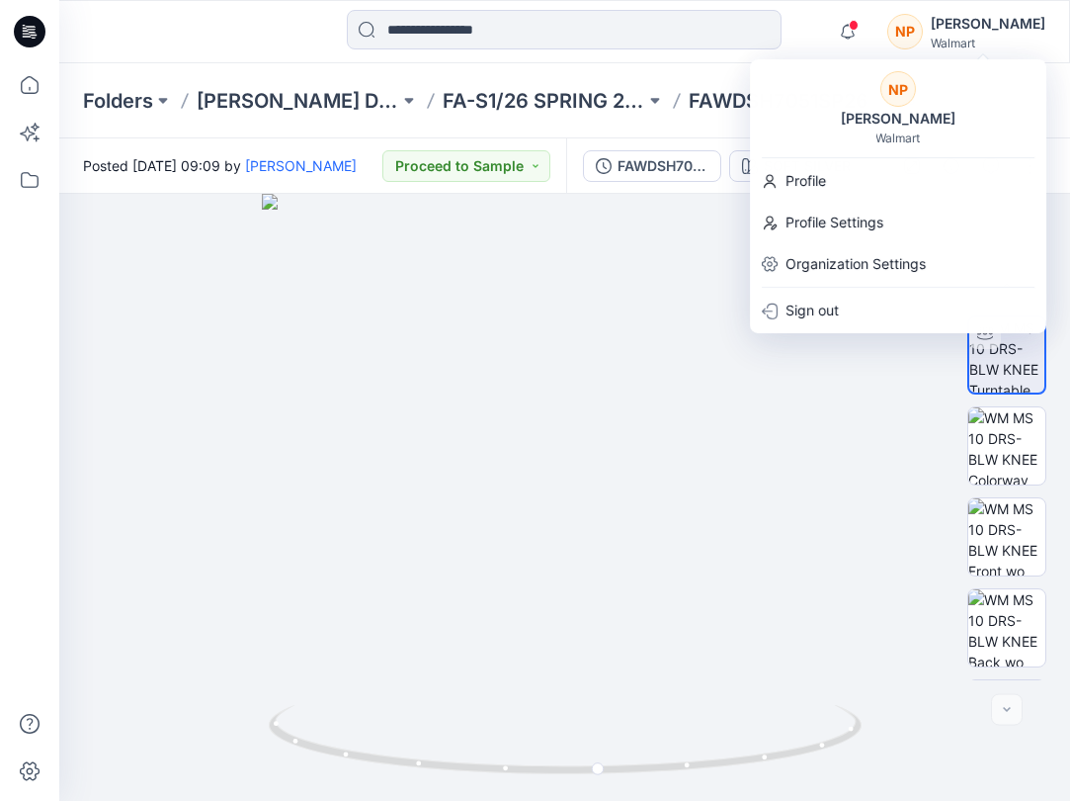 The width and height of the screenshot is (1070, 801). Describe the element at coordinates (898, 222) in the screenshot. I see `a: Profile Settings` at that location.